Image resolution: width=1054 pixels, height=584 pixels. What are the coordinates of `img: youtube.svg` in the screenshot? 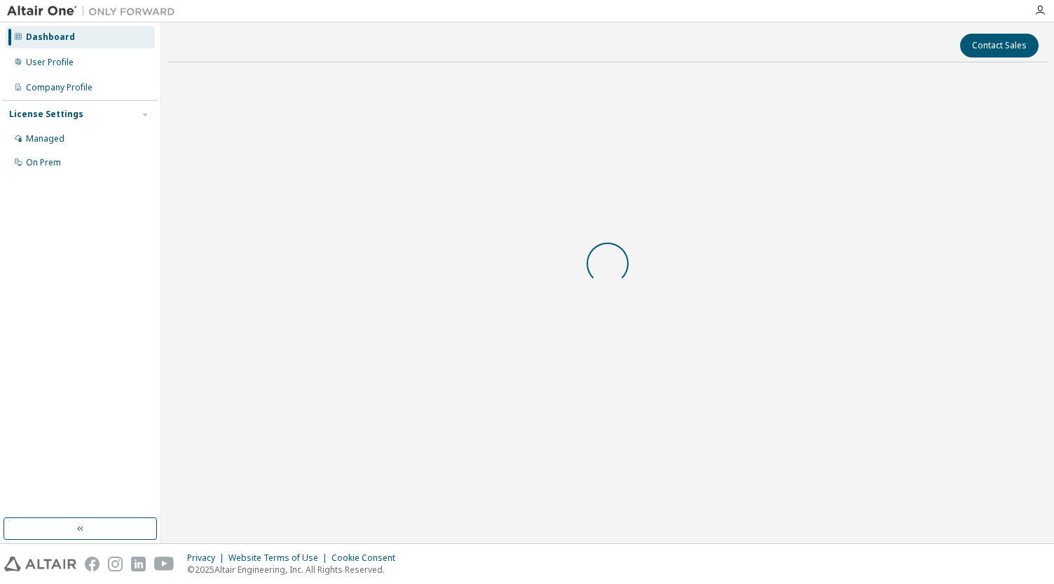 It's located at (164, 563).